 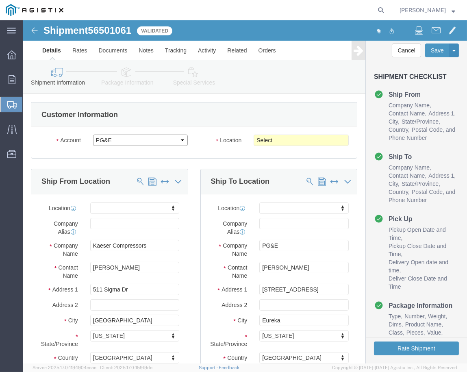 I want to click on img: logo, so click(x=35, y=10).